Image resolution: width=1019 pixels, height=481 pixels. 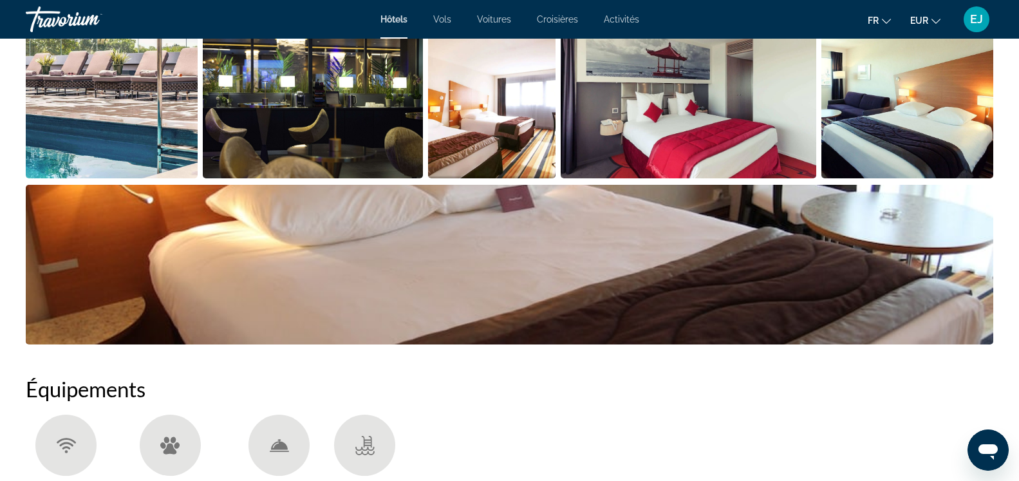 I want to click on span: Croisières, so click(x=557, y=19).